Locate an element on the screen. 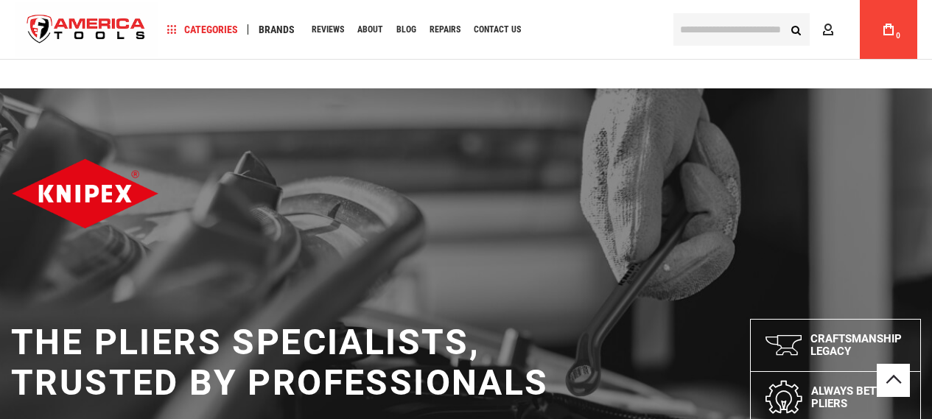 Image resolution: width=932 pixels, height=419 pixels. p: Craftsmanship Legacy is located at coordinates (858, 346).